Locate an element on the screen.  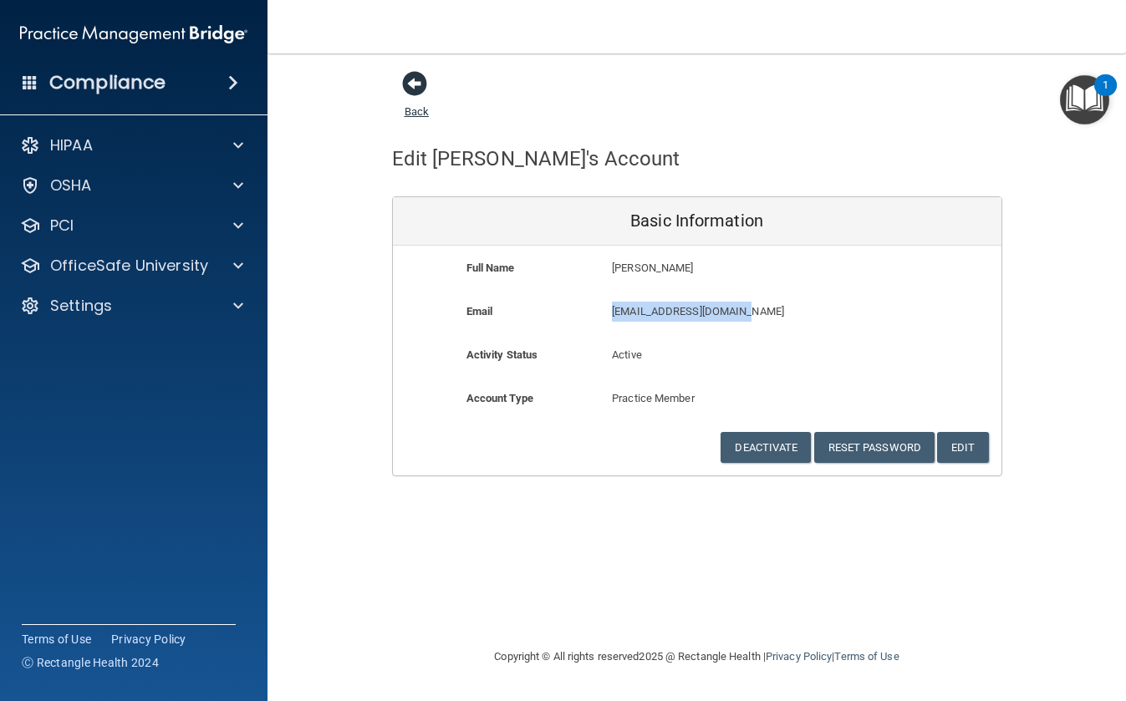
button: Edit is located at coordinates (962, 447).